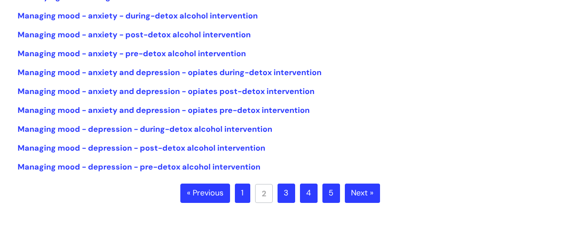 The image size is (563, 242). What do you see at coordinates (139, 167) in the screenshot?
I see `a: Managing mood - depression - pre-detox alcohol intervention` at bounding box center [139, 167].